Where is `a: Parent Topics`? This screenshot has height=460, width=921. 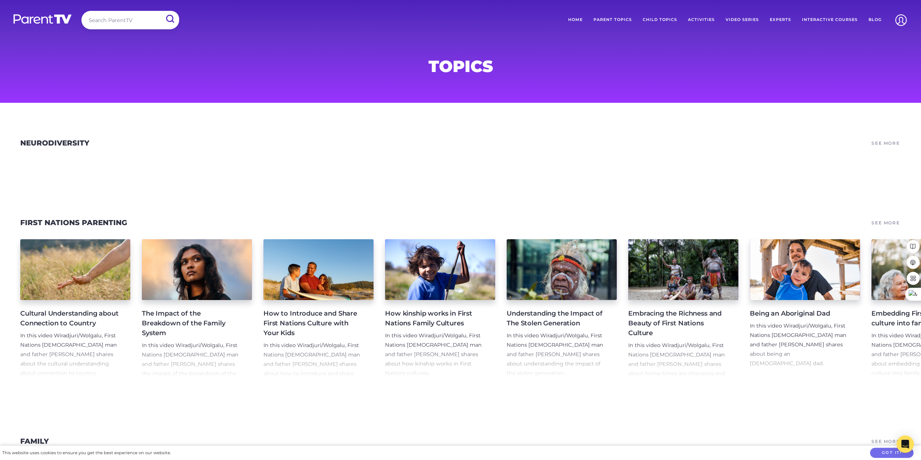
a: Parent Topics is located at coordinates (613, 20).